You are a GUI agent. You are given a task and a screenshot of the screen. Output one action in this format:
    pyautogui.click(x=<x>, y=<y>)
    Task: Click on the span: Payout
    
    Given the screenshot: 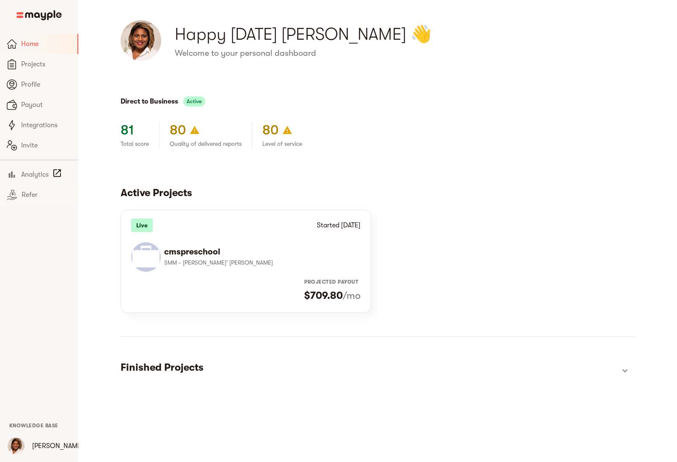 What is the action you would take?
    pyautogui.click(x=46, y=105)
    